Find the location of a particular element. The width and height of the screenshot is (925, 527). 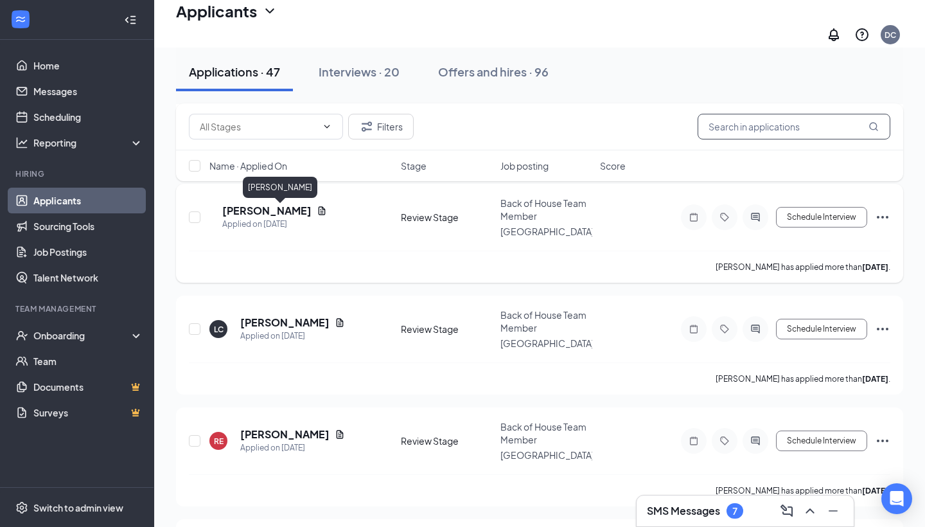

a: SurveysCrown is located at coordinates (88, 412).